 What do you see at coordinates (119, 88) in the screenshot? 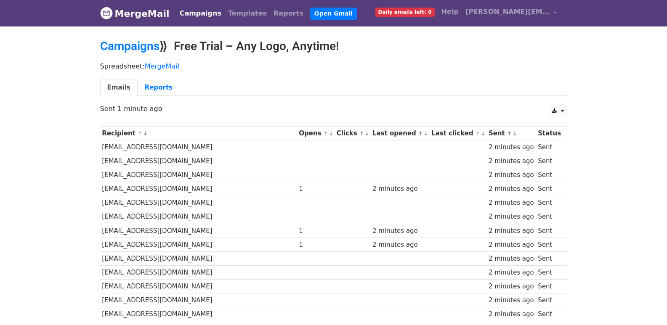
I see `a: Emails` at bounding box center [119, 88].